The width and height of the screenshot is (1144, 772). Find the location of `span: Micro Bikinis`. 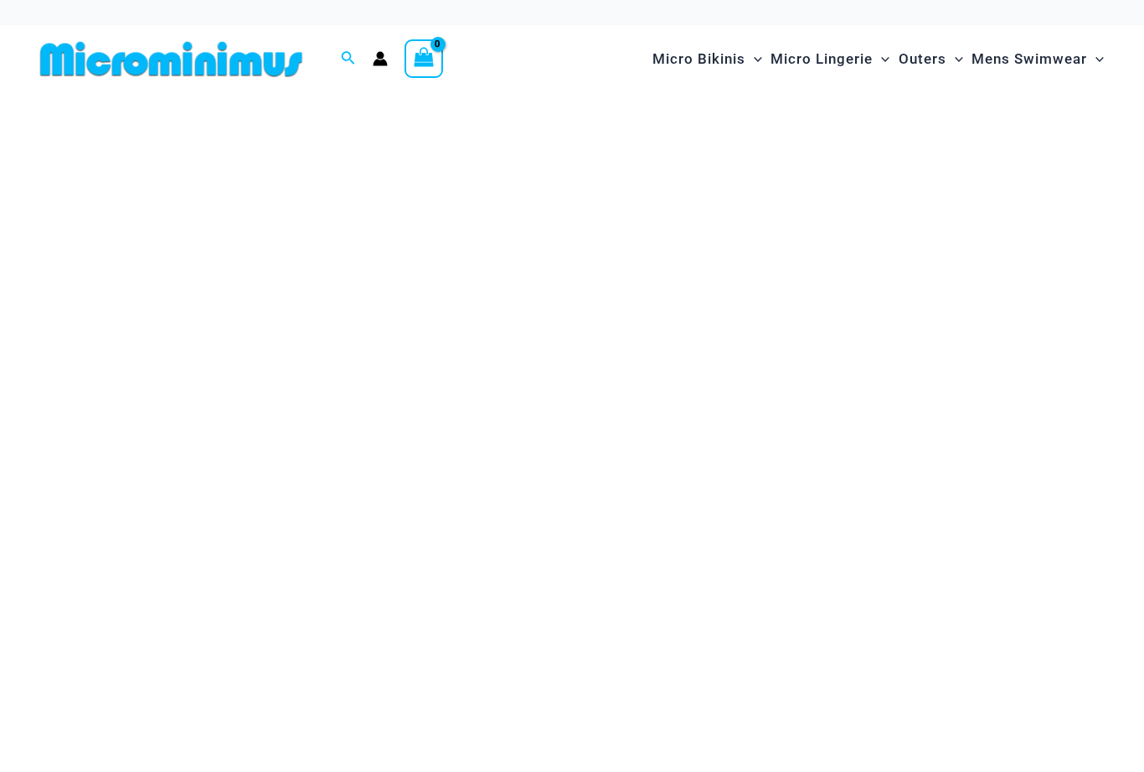

span: Micro Bikinis is located at coordinates (699, 59).